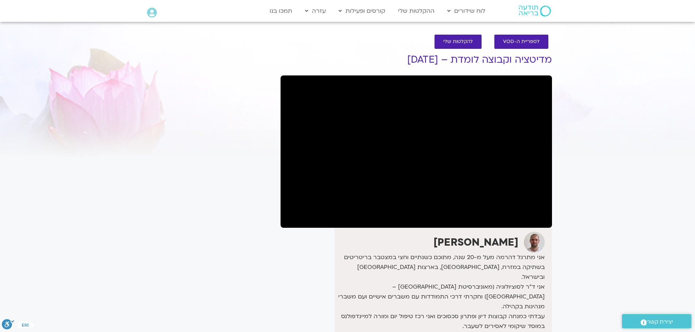  Describe the element at coordinates (315, 11) in the screenshot. I see `a: עזרה` at that location.